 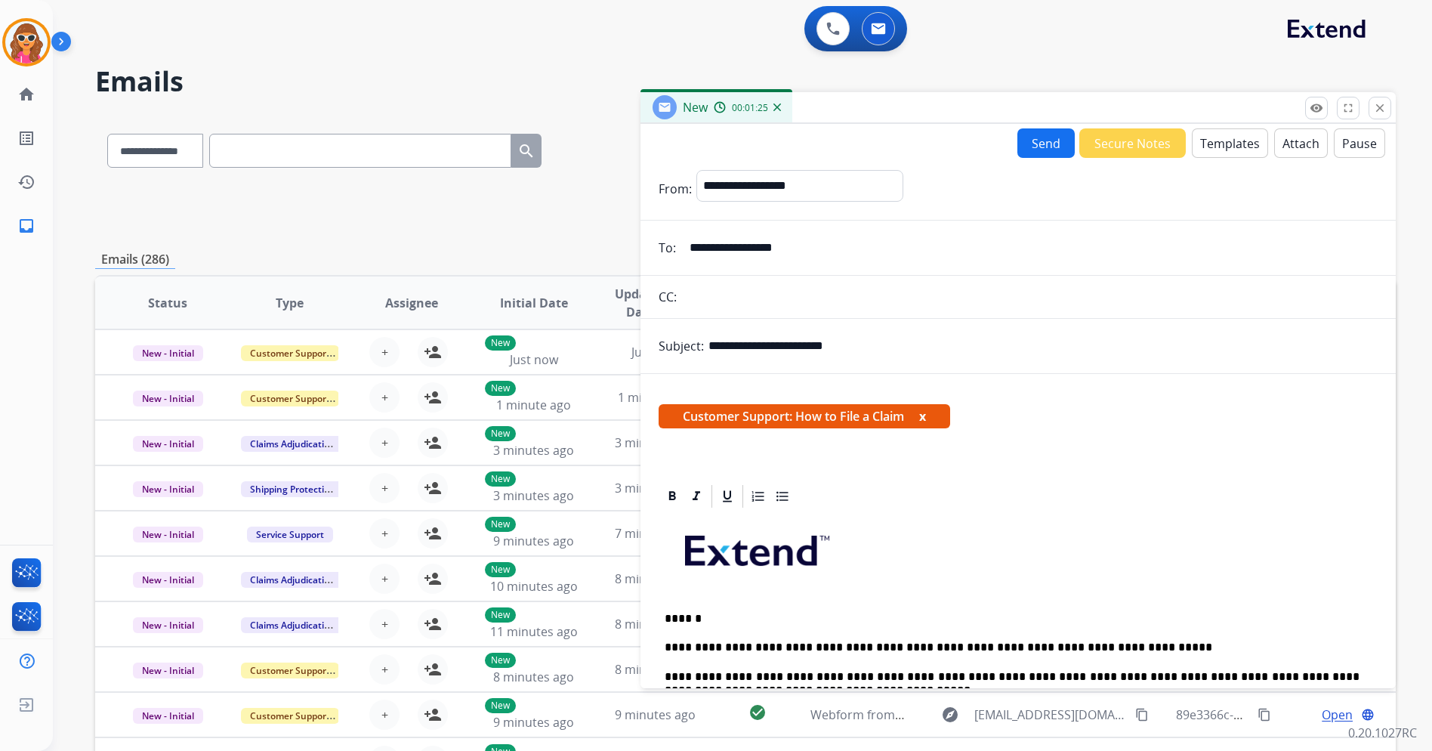 I want to click on span: Type, so click(x=289, y=303).